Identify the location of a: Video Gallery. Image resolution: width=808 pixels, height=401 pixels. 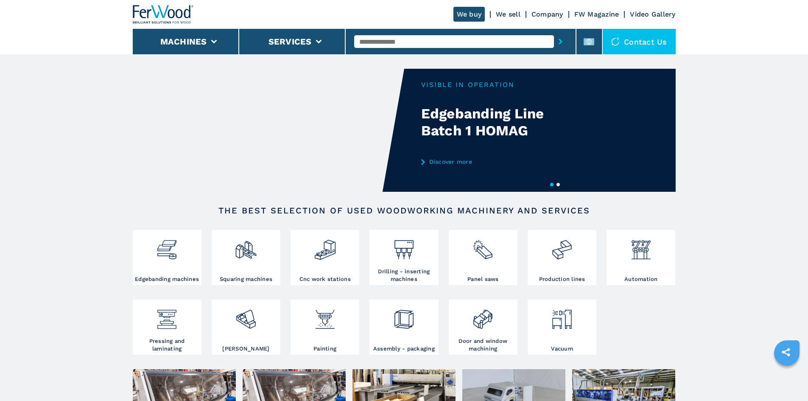
(652, 14).